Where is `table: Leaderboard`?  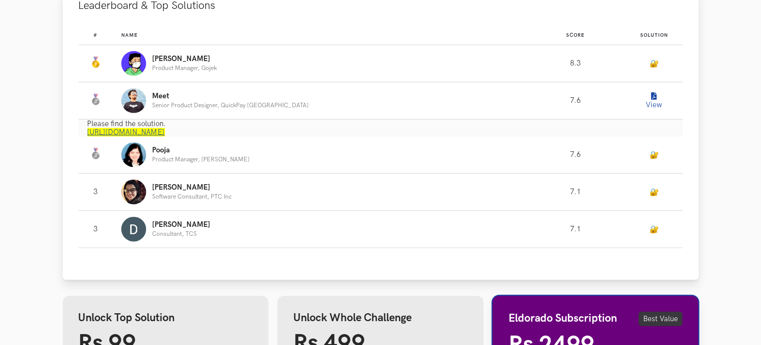
table: Leaderboard is located at coordinates (381, 136).